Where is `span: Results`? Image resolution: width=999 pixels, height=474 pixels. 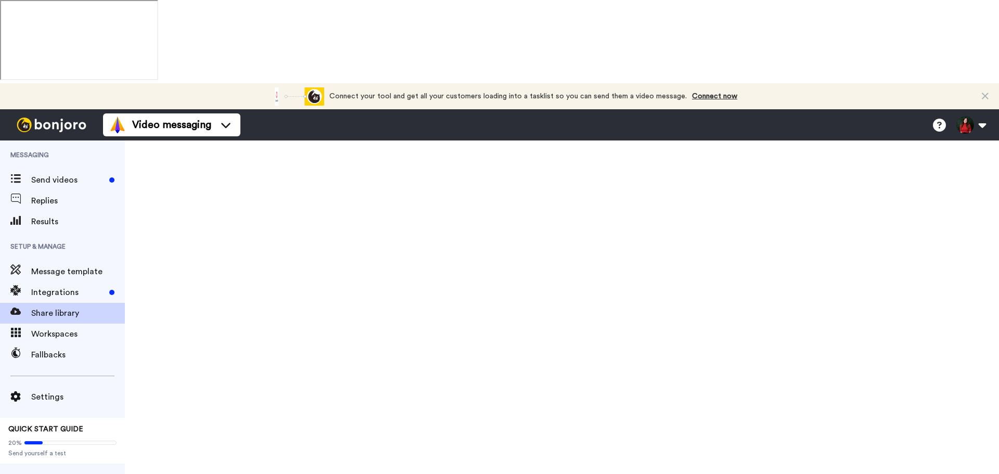
span: Results is located at coordinates (78, 222).